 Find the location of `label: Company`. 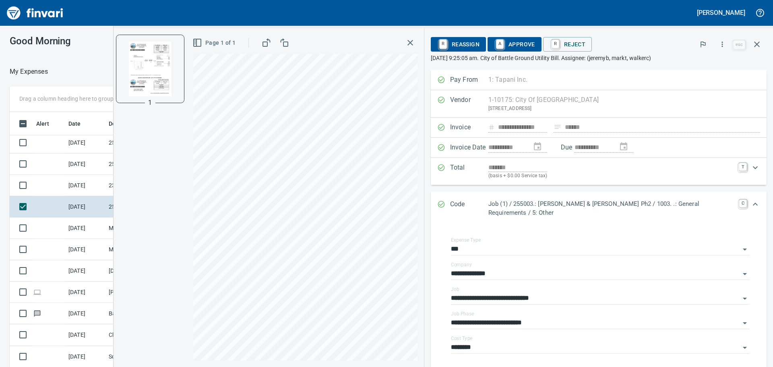

label: Company is located at coordinates (461, 264).